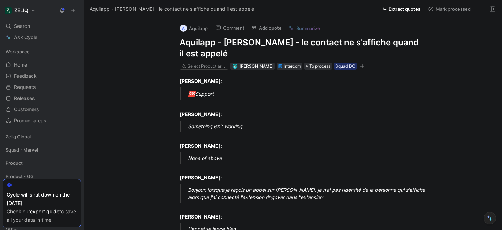 The image size is (502, 230). I want to click on div: Something isn't working, so click(309, 126).